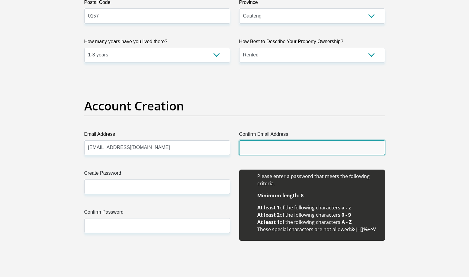  Describe the element at coordinates (269, 215) in the screenshot. I see `b: At least 2` at that location.